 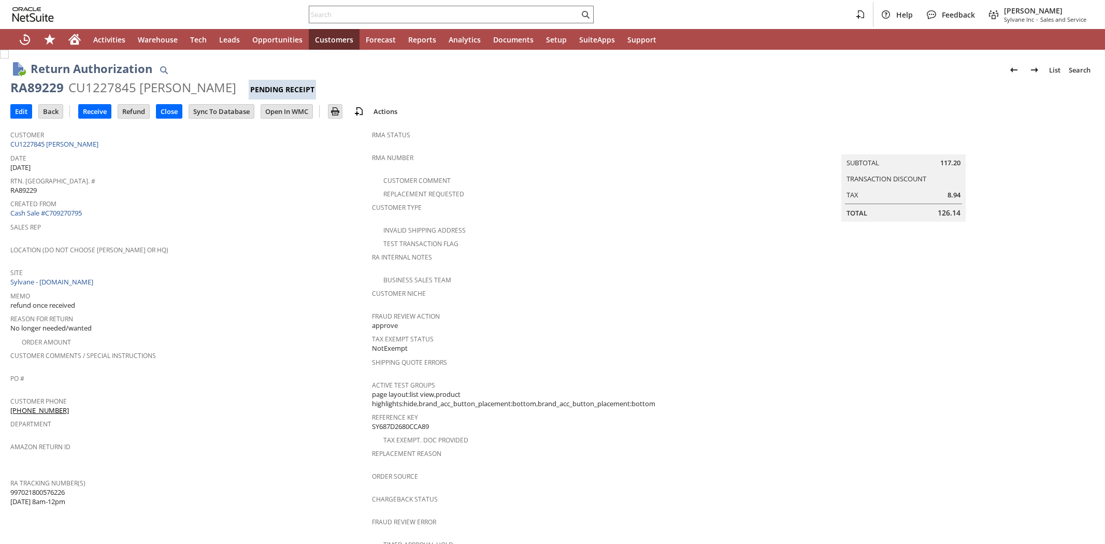 I want to click on a: Invalid Shipping Address, so click(x=424, y=230).